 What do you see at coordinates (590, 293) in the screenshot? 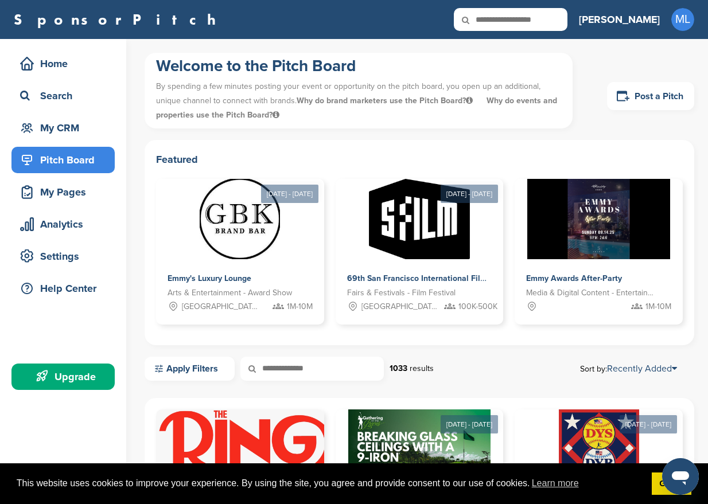
I see `span: Media & Digital Content - Entertainment` at bounding box center [590, 293].